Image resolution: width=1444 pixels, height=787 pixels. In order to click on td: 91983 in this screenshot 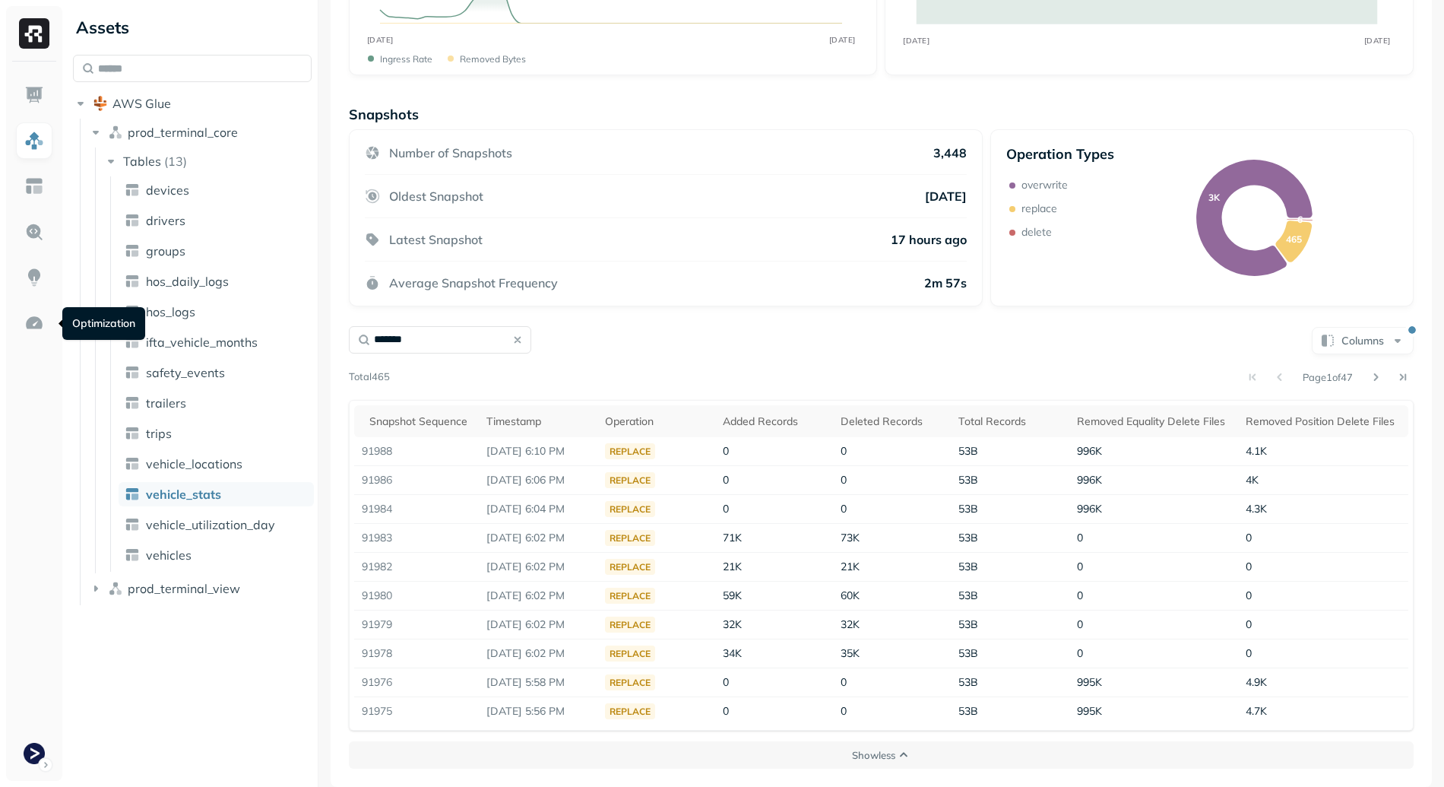, I will do `click(417, 538)`.